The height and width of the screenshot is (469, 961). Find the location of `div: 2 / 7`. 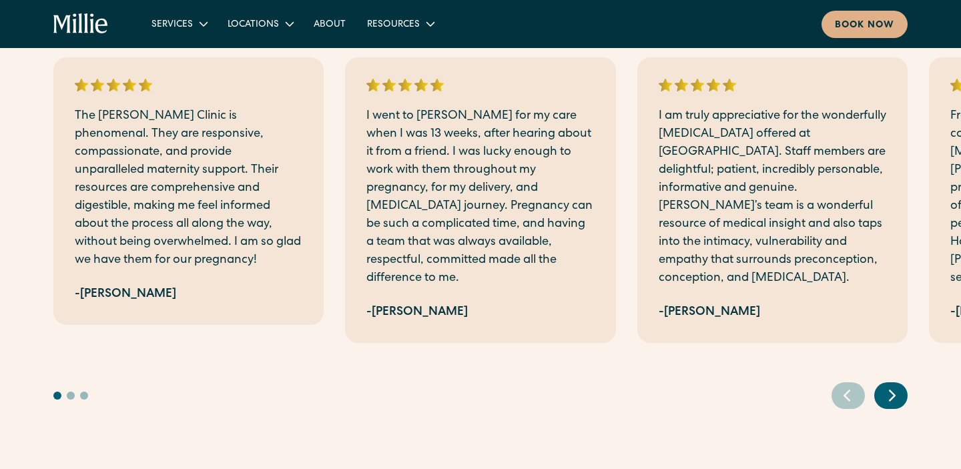

div: 2 / 7 is located at coordinates (480, 200).